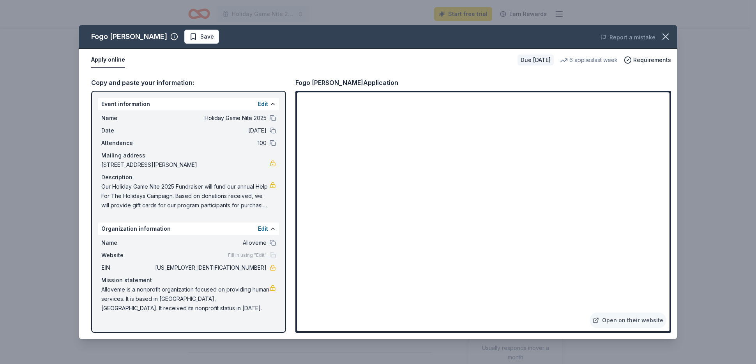 The image size is (756, 364). I want to click on span: Save, so click(207, 37).